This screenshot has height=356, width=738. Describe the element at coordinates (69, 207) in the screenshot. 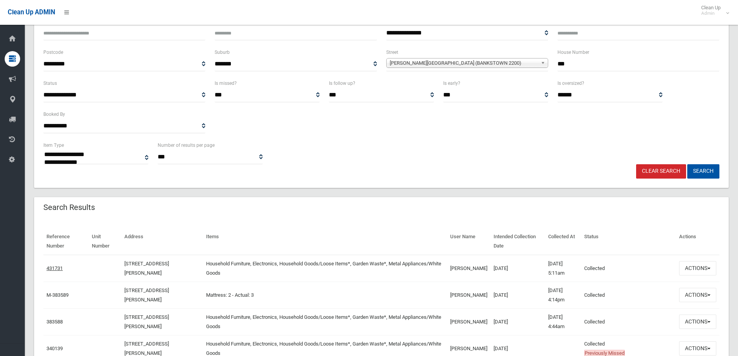

I see `header: Search Results` at that location.